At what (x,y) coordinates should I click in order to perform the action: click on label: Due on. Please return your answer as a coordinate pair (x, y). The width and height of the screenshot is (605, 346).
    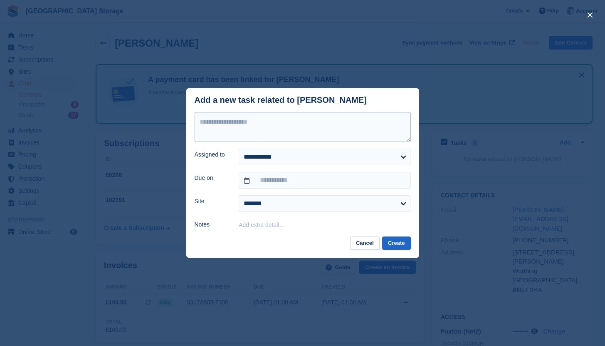
    Looking at the image, I should click on (212, 178).